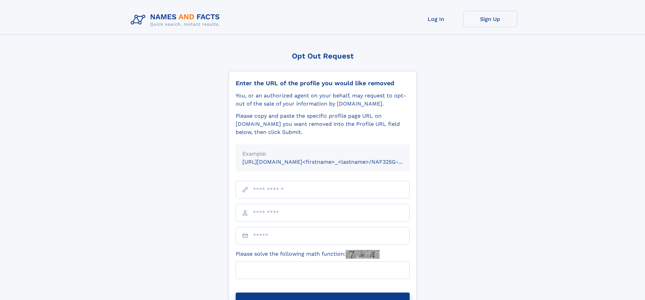 The height and width of the screenshot is (300, 645). What do you see at coordinates (323, 100) in the screenshot?
I see `div: You, or an authorized agent on your behalf, may request to opt-out of the sale of your informatio...` at bounding box center [323, 100].